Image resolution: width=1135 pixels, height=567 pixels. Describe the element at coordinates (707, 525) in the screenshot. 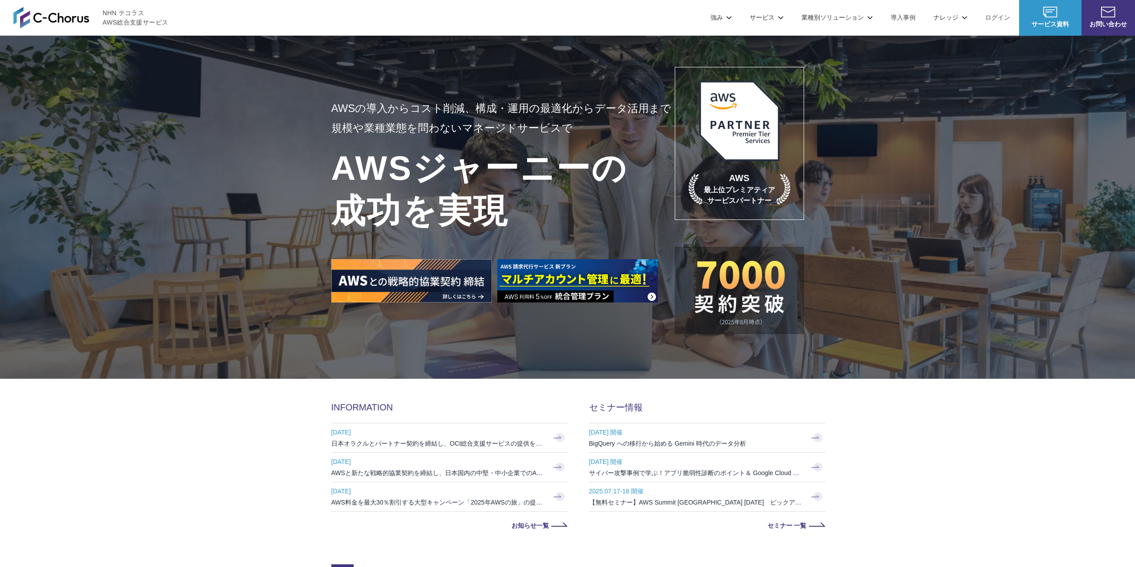

I see `a: セミナー 一覧` at that location.